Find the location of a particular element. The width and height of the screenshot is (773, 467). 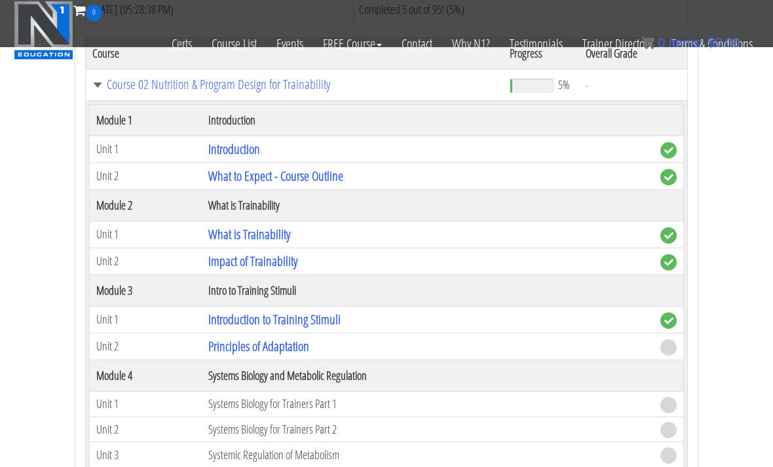

td: Systems Biology for Trainers Part 1 is located at coordinates (428, 403).